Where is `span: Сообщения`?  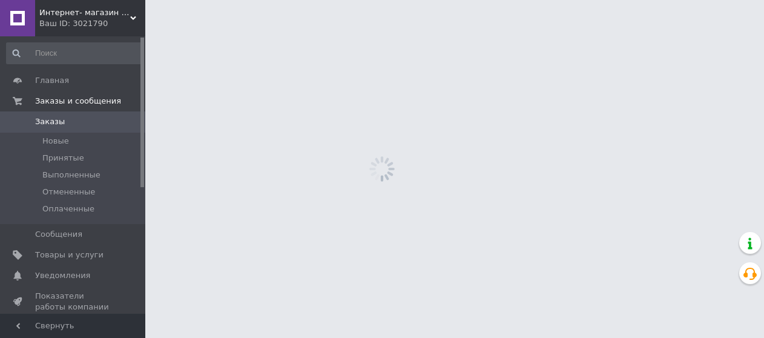
span: Сообщения is located at coordinates (59, 234).